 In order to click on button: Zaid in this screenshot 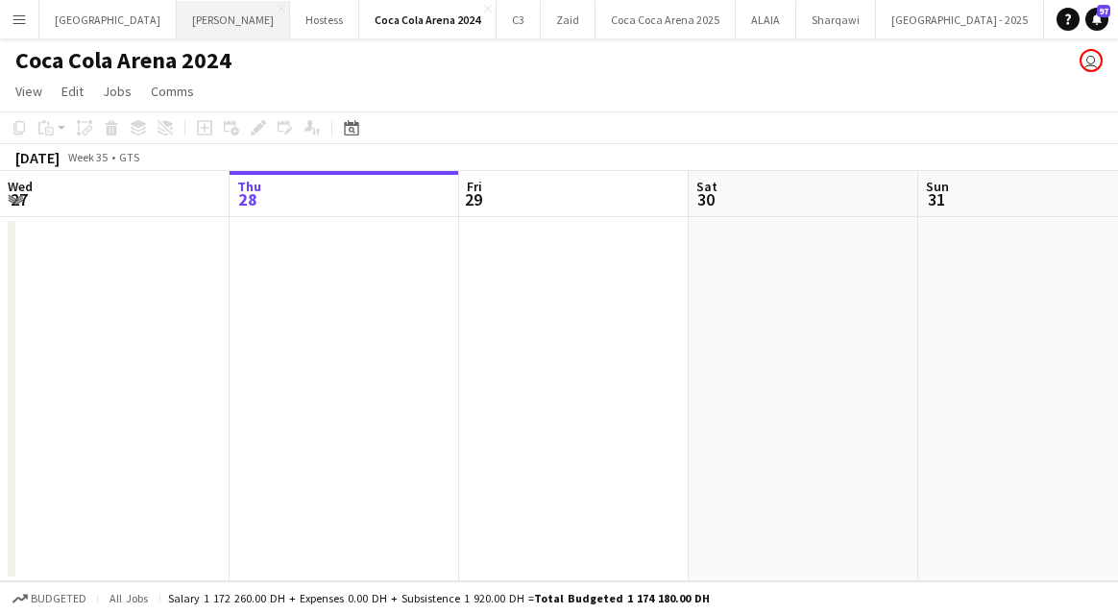, I will do `click(567, 19)`.